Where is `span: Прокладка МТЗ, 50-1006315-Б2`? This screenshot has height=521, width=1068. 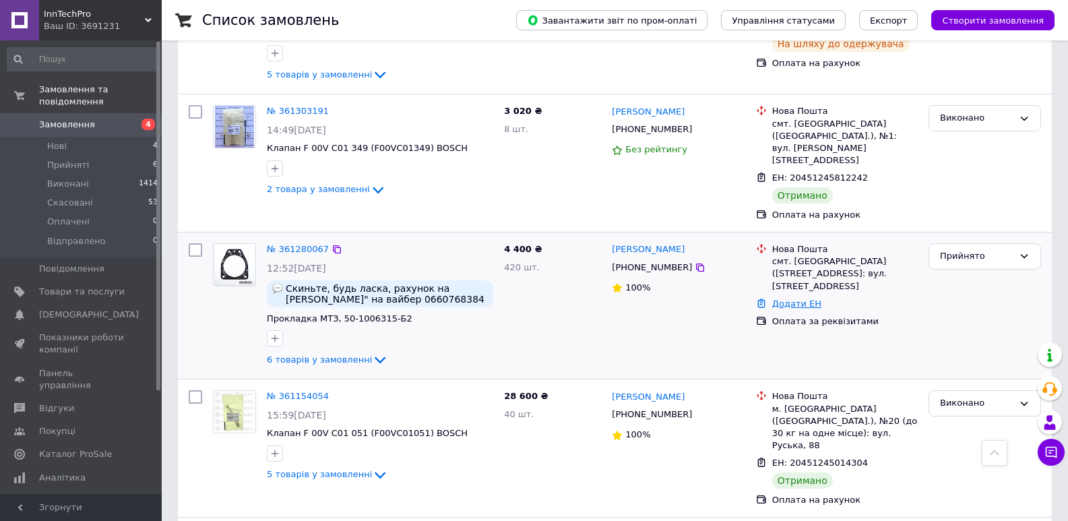 span: Прокладка МТЗ, 50-1006315-Б2 is located at coordinates (340, 318).